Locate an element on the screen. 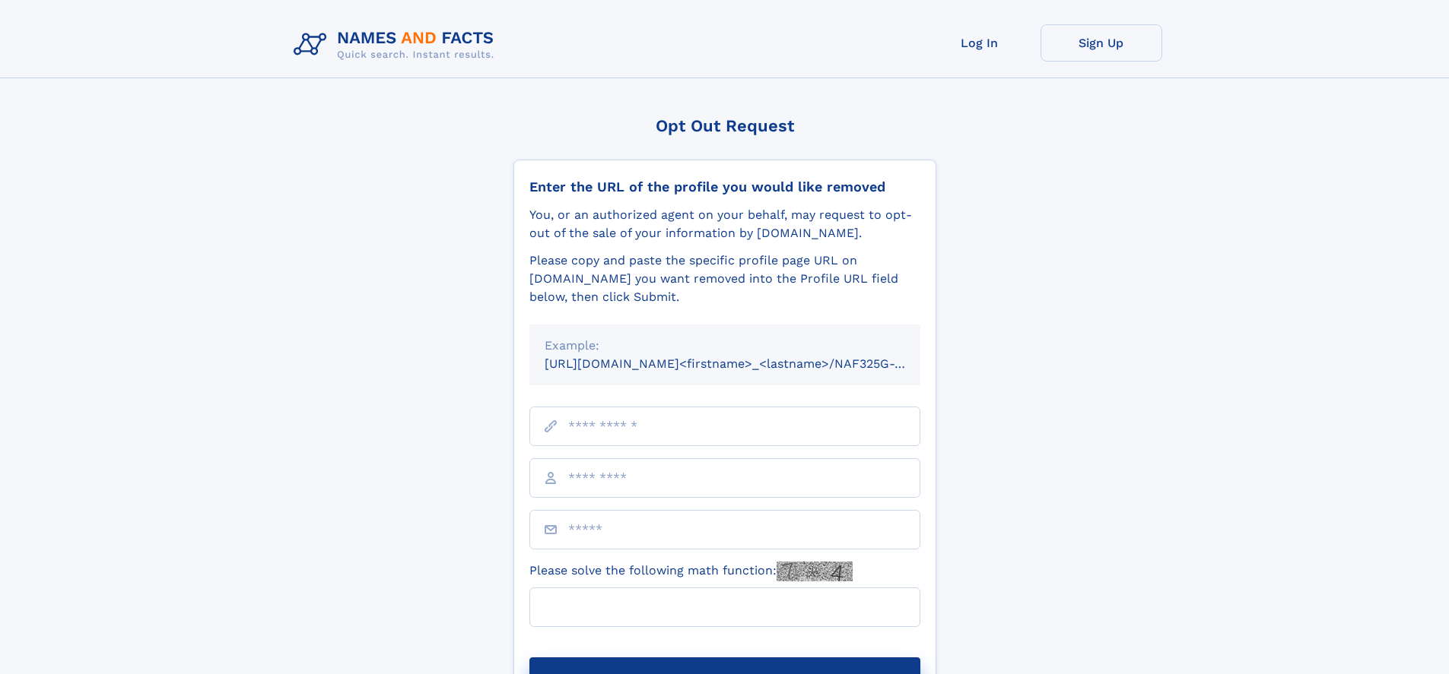 This screenshot has height=674, width=1449. div: Example: is located at coordinates (725, 346).